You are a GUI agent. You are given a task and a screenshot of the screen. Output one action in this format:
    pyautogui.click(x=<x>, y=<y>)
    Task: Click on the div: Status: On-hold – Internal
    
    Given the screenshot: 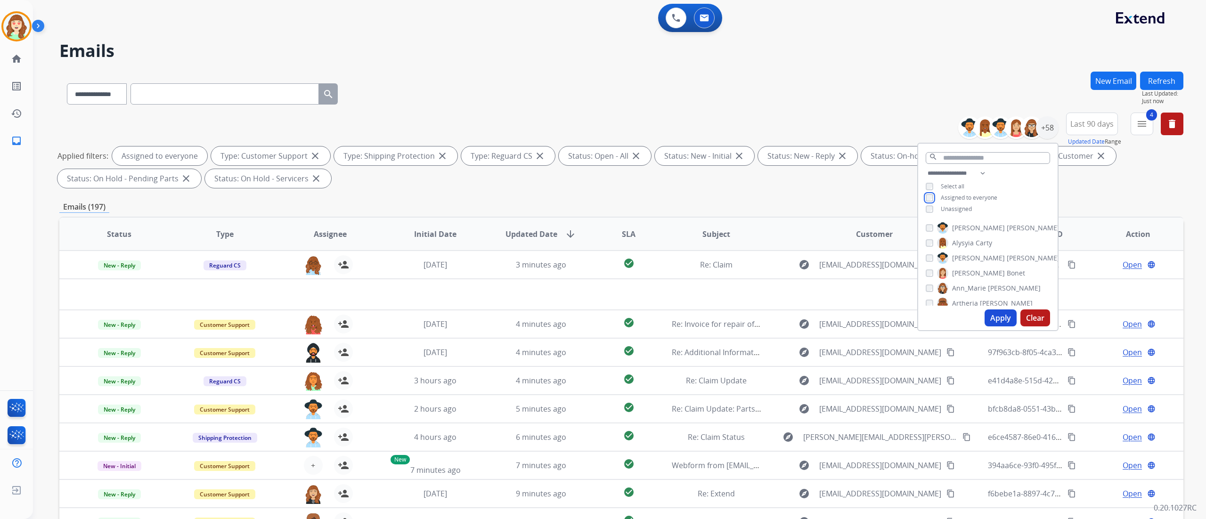 What is the action you would take?
    pyautogui.click(x=923, y=156)
    